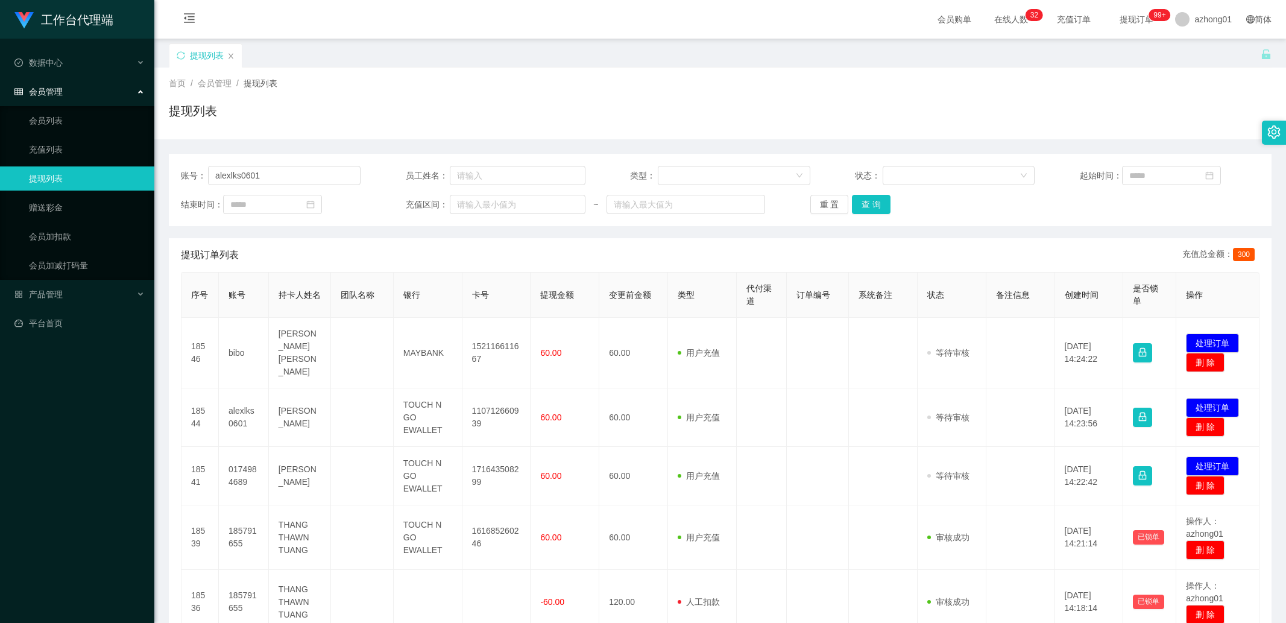 The height and width of the screenshot is (623, 1286). Describe the element at coordinates (237, 295) in the screenshot. I see `span: 账号` at that location.